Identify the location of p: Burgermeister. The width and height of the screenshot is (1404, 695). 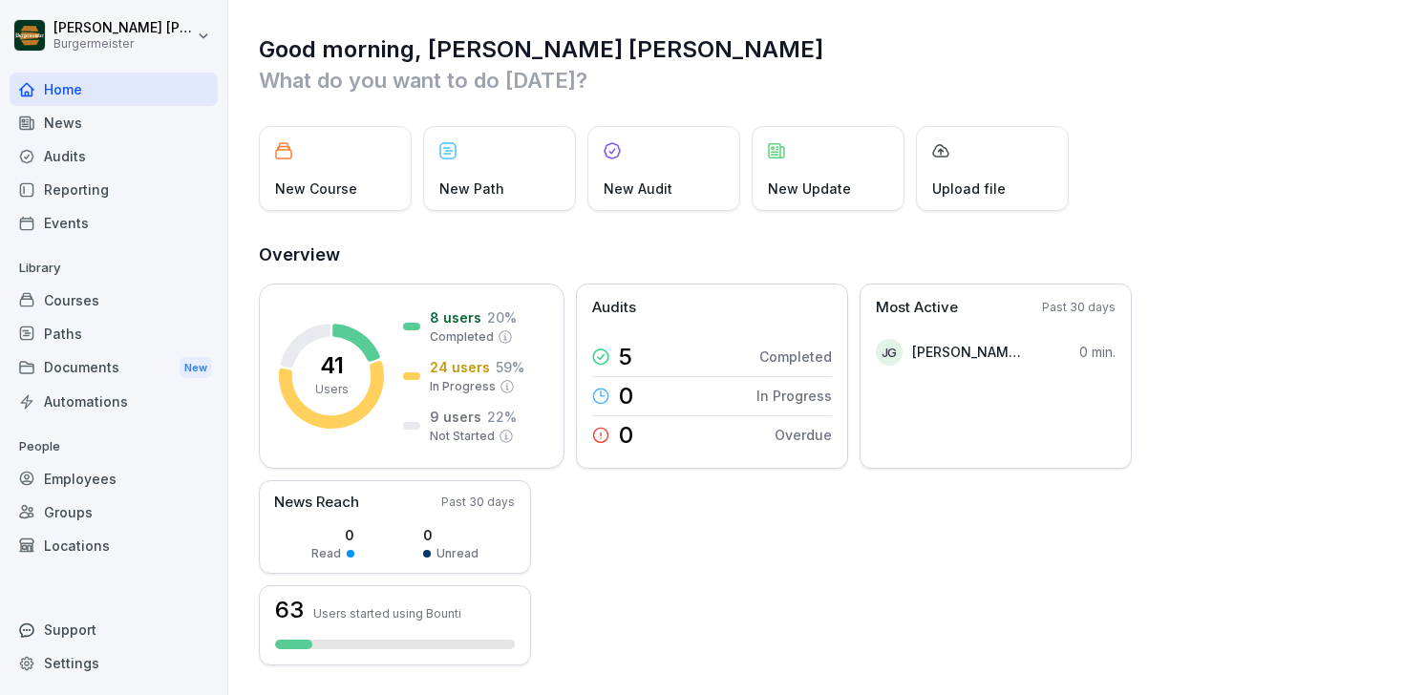
(123, 44).